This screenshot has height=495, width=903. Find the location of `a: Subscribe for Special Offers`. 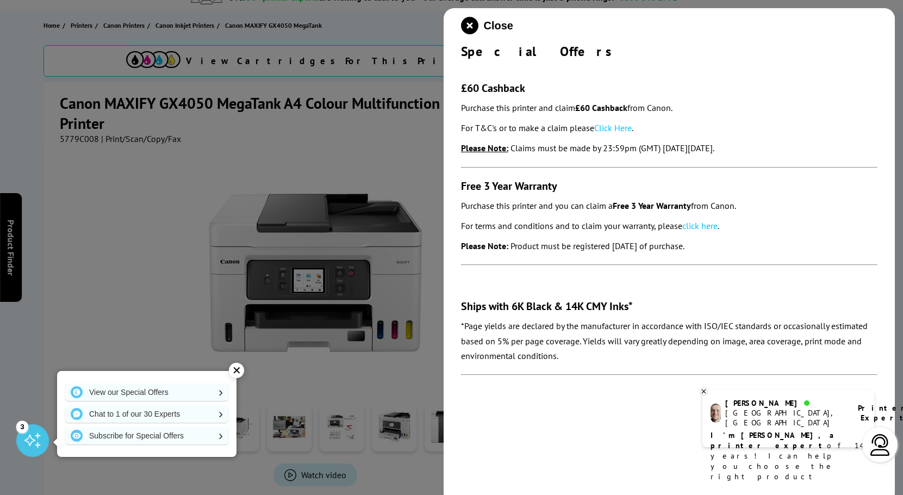

a: Subscribe for Special Offers is located at coordinates (147, 436).